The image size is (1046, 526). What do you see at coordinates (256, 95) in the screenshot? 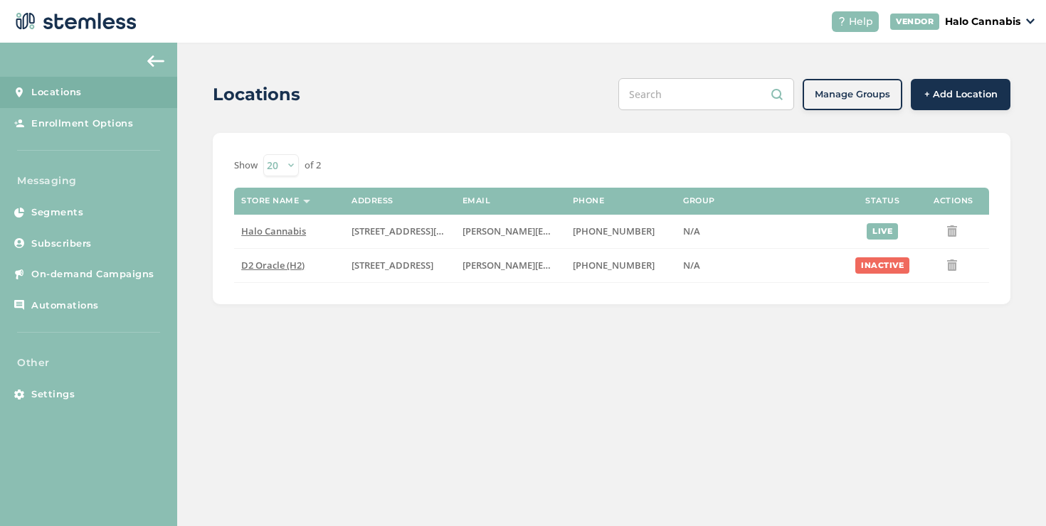
I see `h2: Locations` at bounding box center [256, 95].